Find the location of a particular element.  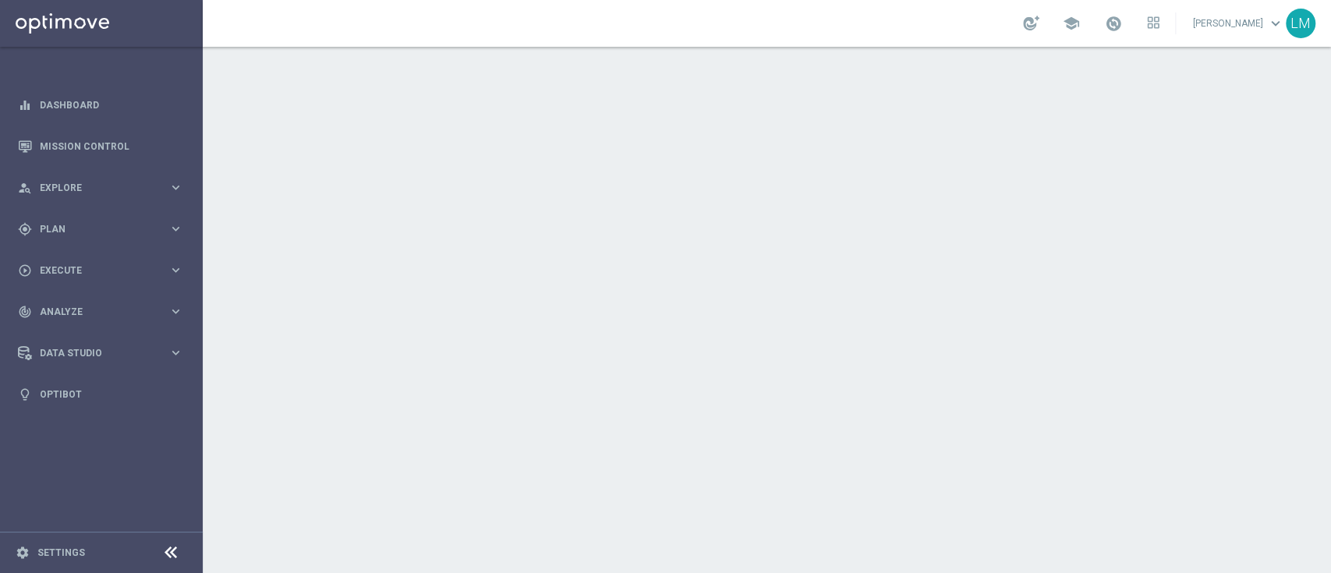

div: Dashboard is located at coordinates (101, 105).